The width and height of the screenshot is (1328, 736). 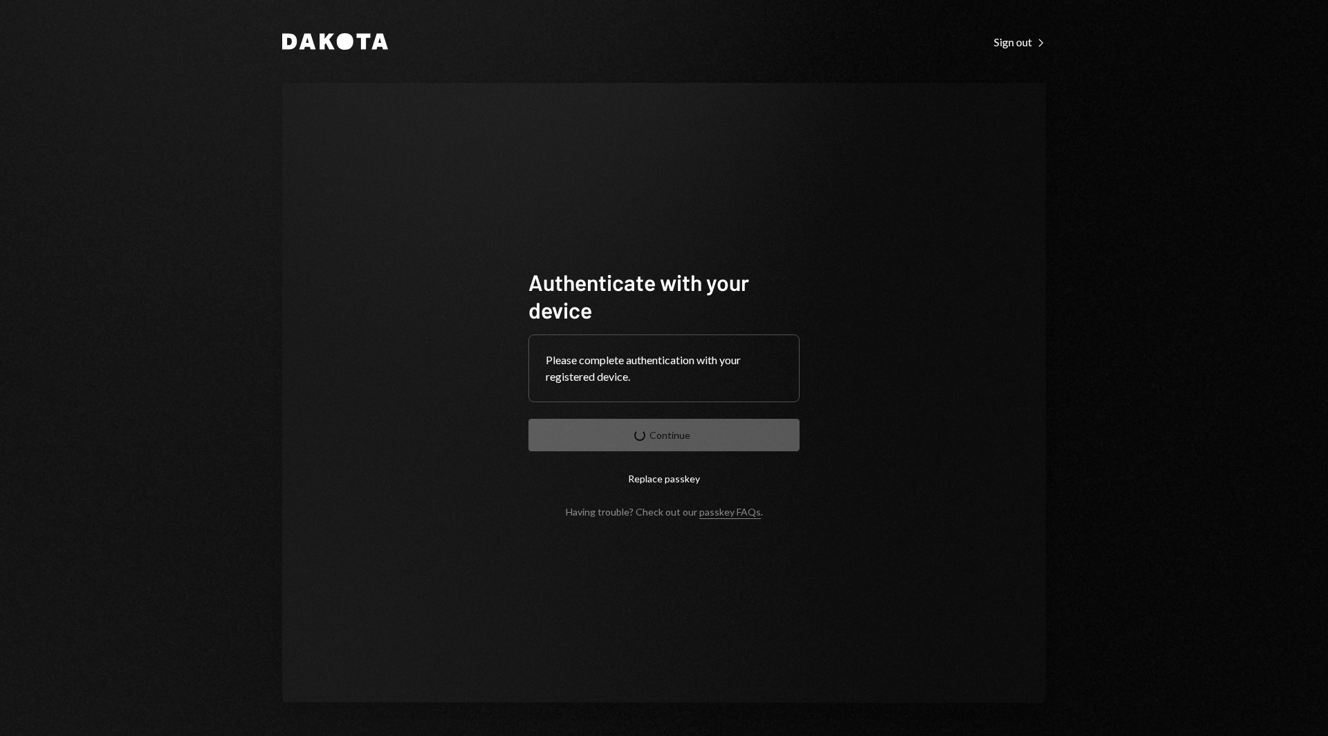 I want to click on div: Please complete authentication with your registered device., so click(x=664, y=369).